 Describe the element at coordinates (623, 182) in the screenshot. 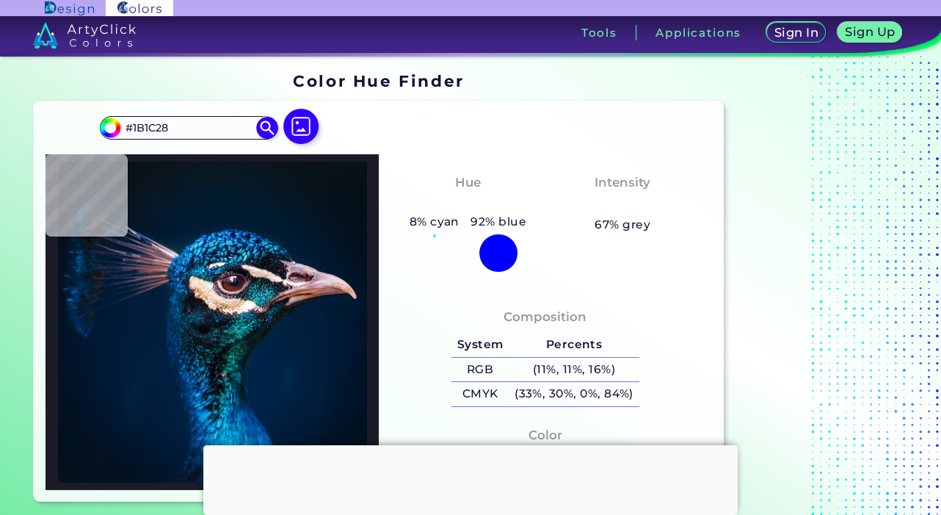

I see `h4: Intensity` at that location.